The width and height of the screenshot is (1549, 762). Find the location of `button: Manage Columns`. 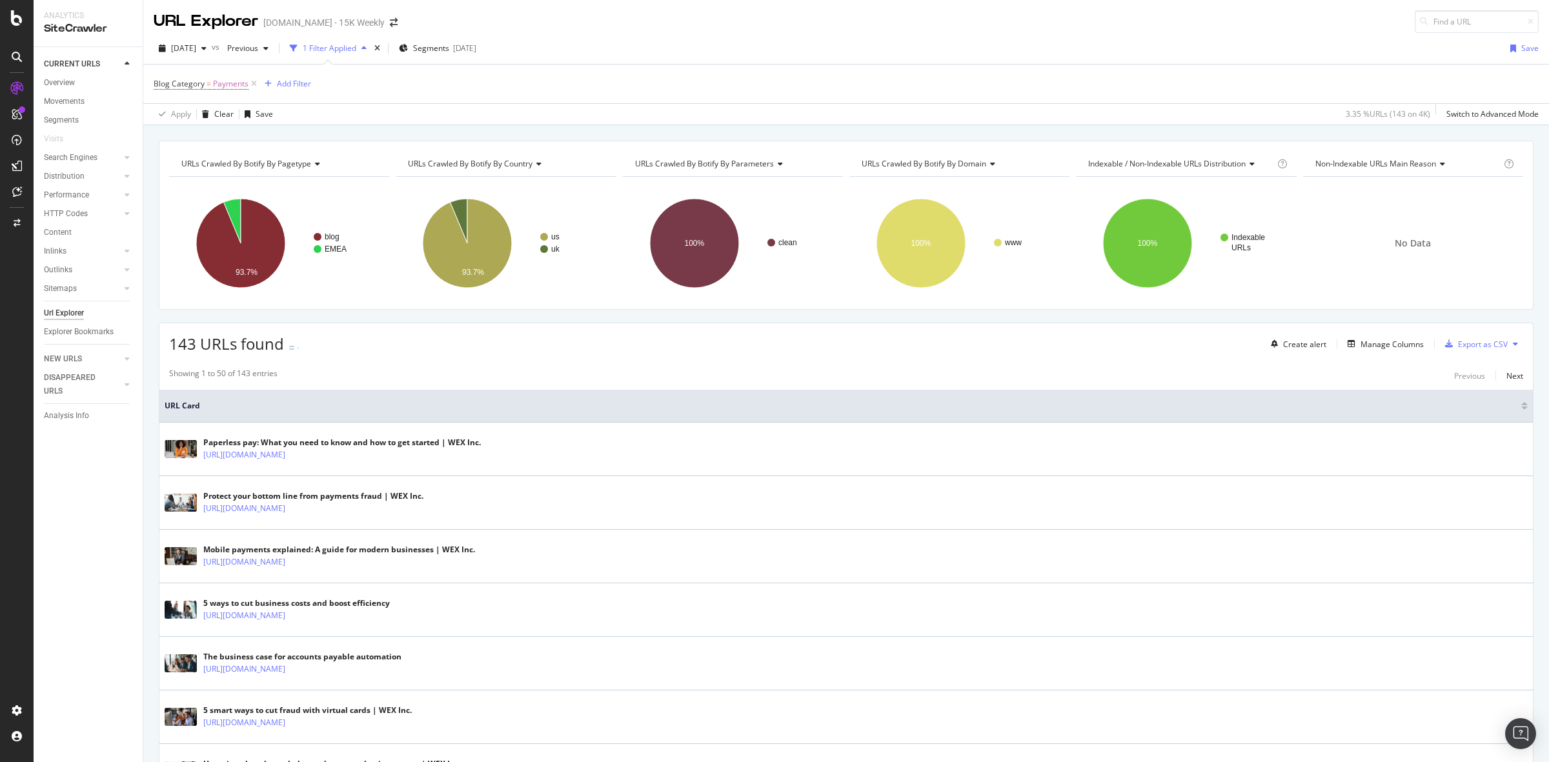

button: Manage Columns is located at coordinates (1383, 344).